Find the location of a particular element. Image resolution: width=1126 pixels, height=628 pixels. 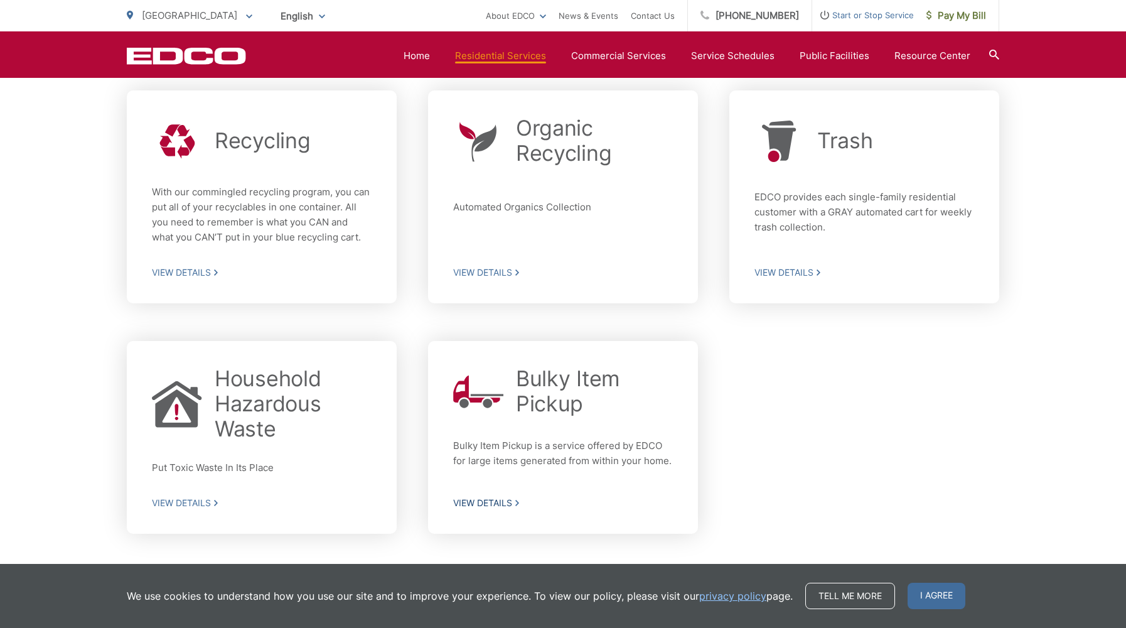

h2: Recycling is located at coordinates (262, 141).